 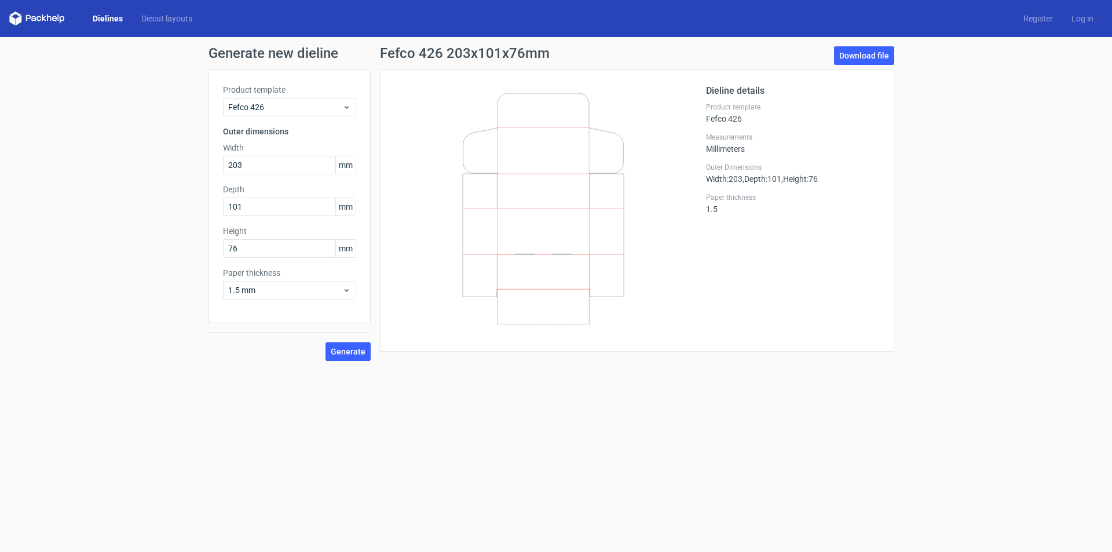 What do you see at coordinates (1038, 19) in the screenshot?
I see `a: Register` at bounding box center [1038, 19].